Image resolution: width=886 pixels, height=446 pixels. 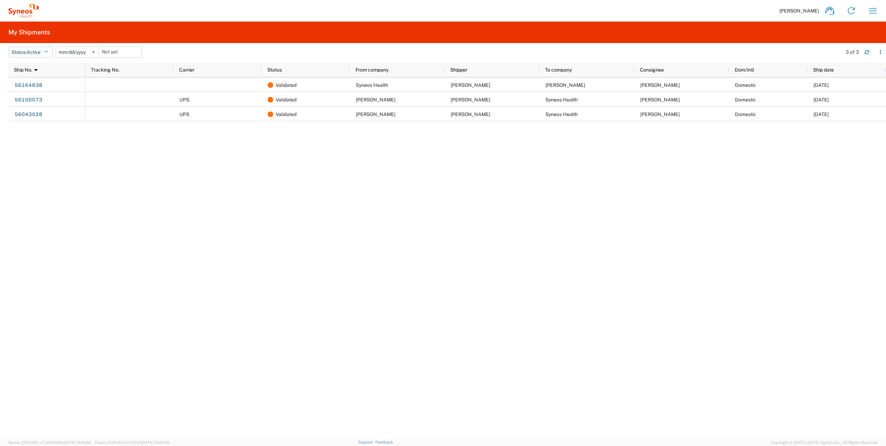 I want to click on span: Active, so click(x=34, y=52).